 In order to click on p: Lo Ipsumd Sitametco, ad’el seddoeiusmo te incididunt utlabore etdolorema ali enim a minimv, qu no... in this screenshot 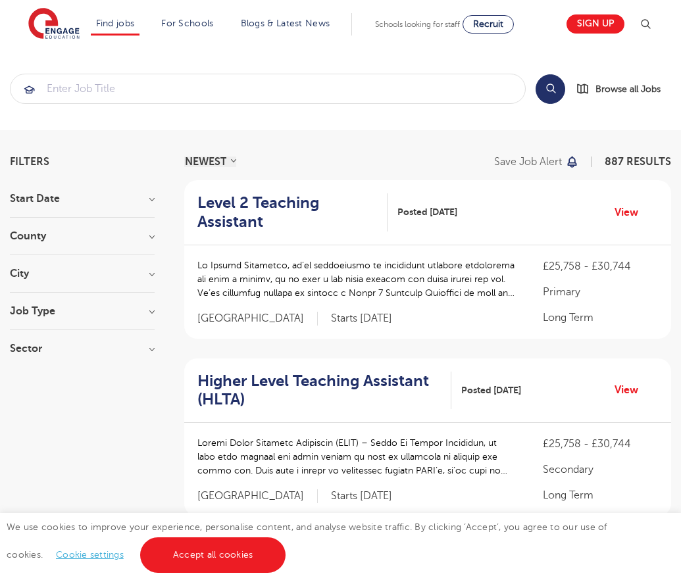, I will do `click(356, 279)`.